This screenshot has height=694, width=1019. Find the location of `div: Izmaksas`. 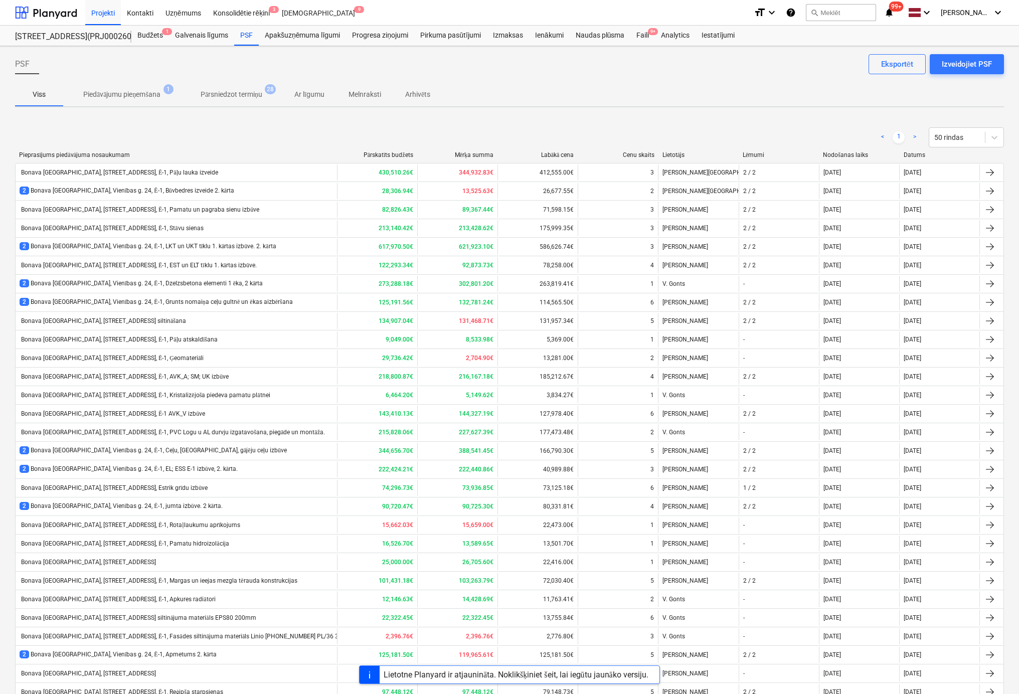

div: Izmaksas is located at coordinates (508, 36).